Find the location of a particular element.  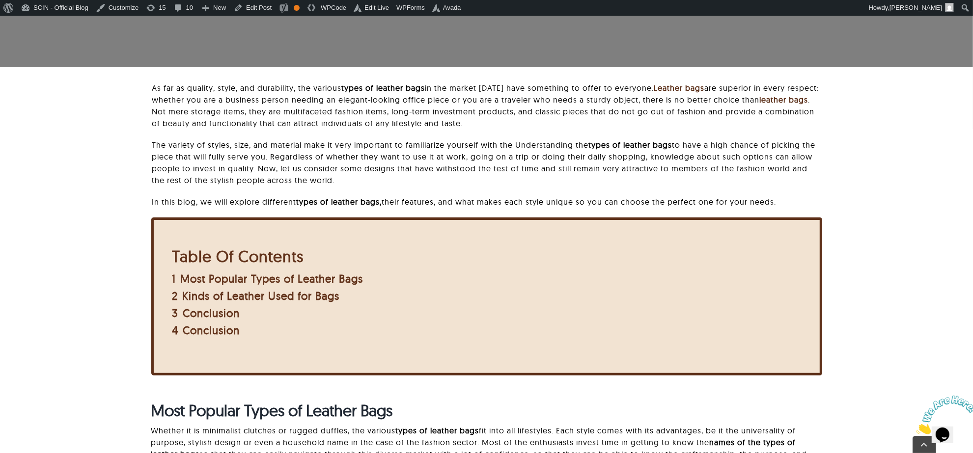

div: OK is located at coordinates (297, 8).